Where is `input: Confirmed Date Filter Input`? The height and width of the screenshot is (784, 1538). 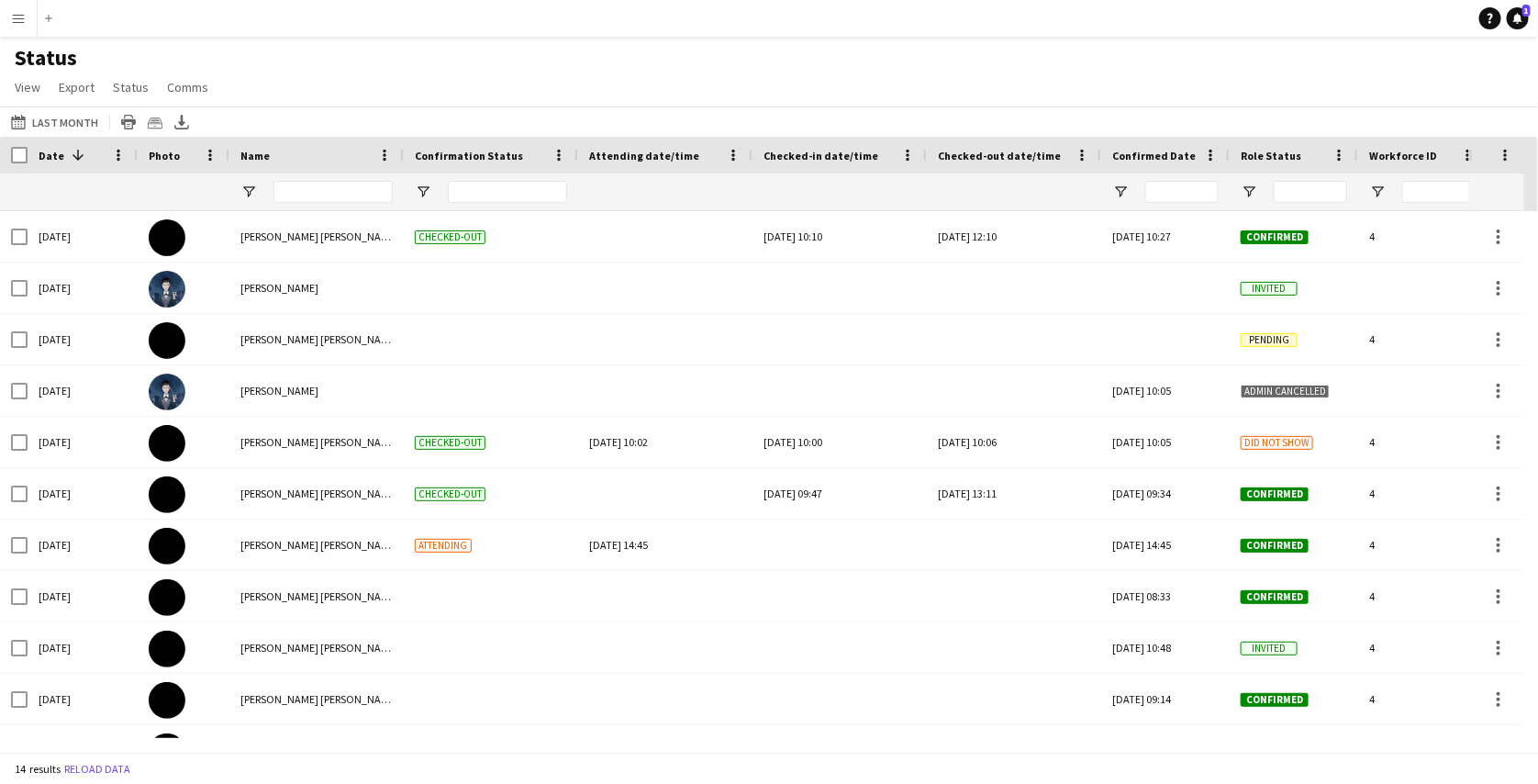 input: Confirmed Date Filter Input is located at coordinates (1183, 191).